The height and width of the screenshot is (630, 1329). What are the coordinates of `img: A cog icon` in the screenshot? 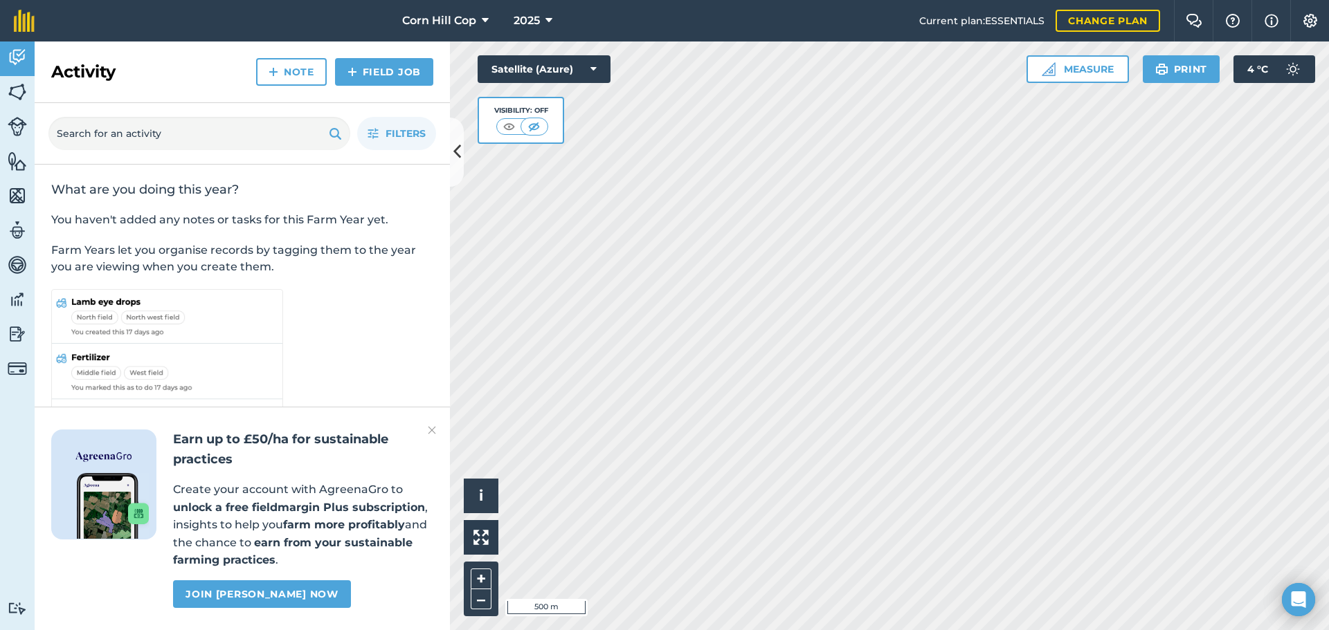 It's located at (1310, 21).